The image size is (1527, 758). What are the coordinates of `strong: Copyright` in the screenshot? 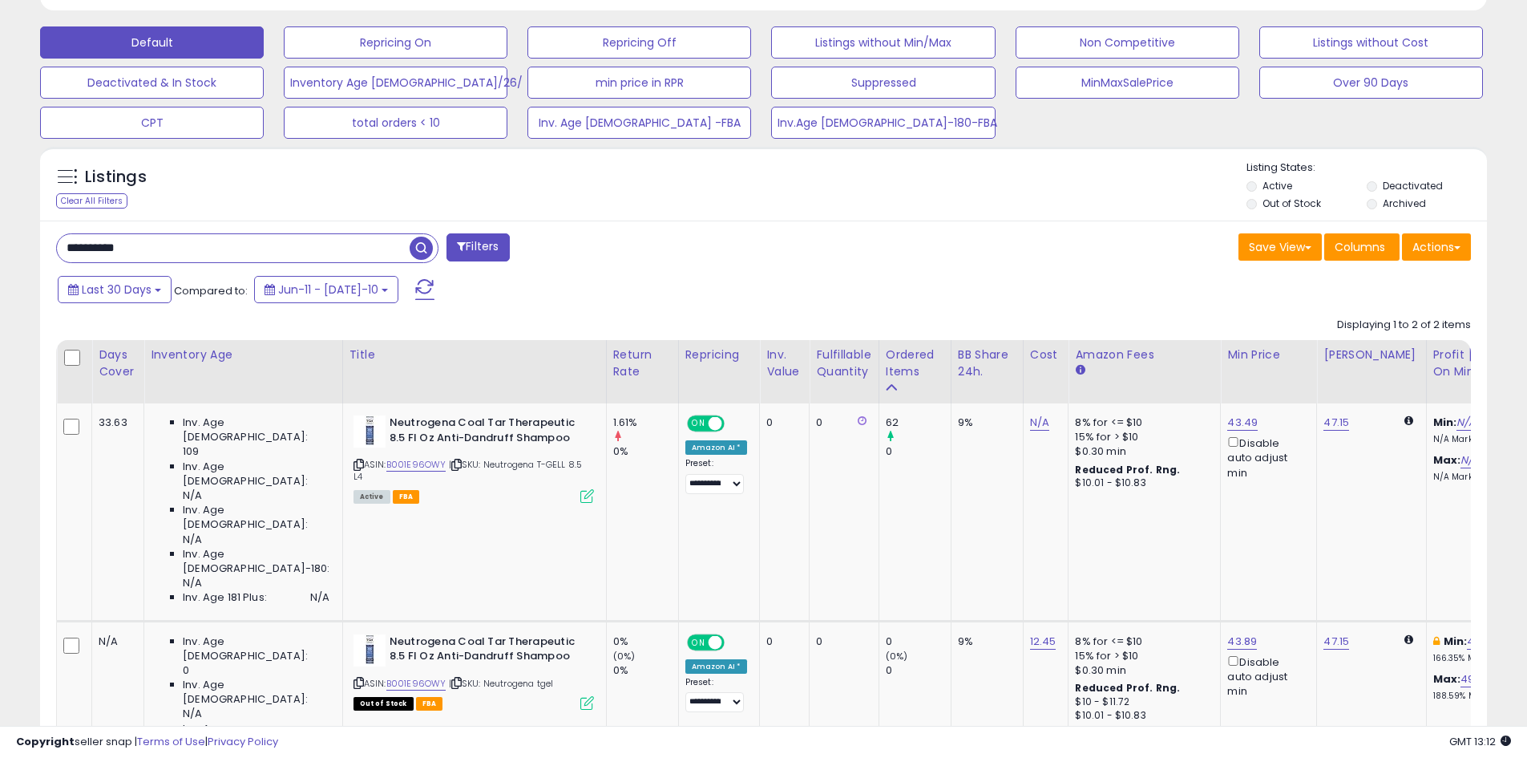 It's located at (45, 741).